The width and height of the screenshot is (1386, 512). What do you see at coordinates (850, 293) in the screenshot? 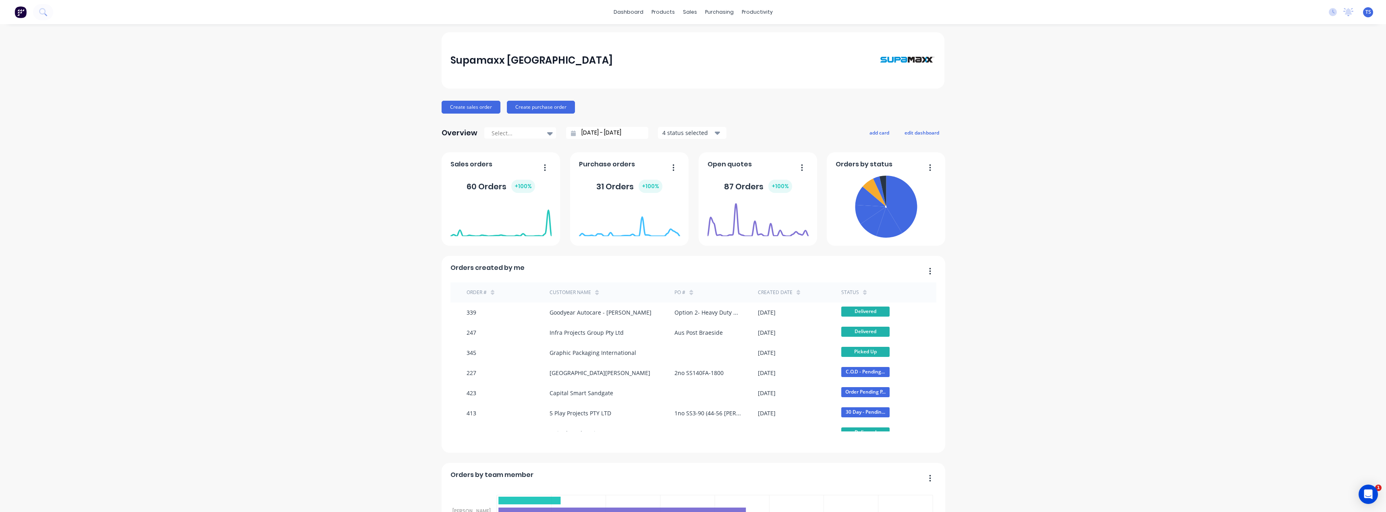
I see `div: status` at bounding box center [850, 293].